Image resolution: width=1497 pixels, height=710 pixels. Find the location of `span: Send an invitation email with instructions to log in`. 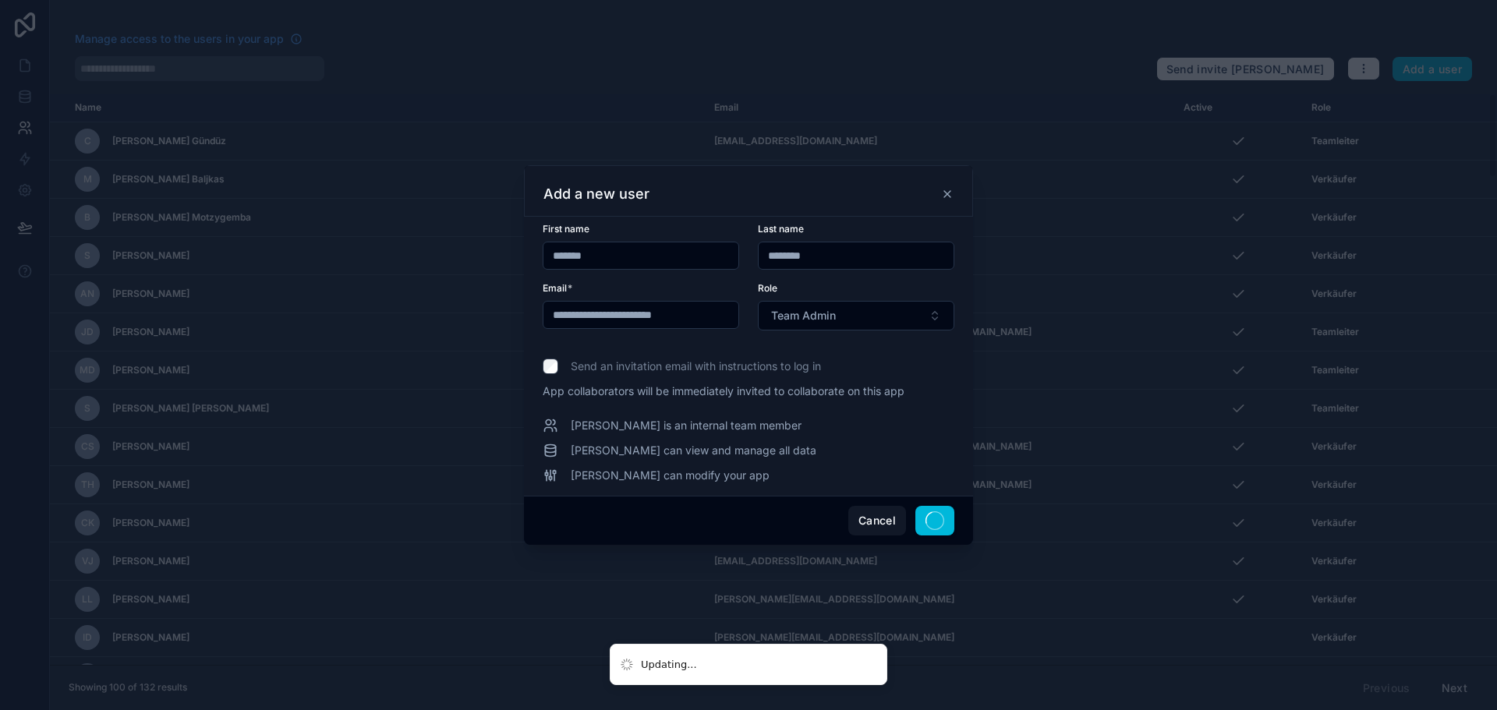

span: Send an invitation email with instructions to log in is located at coordinates (696, 367).